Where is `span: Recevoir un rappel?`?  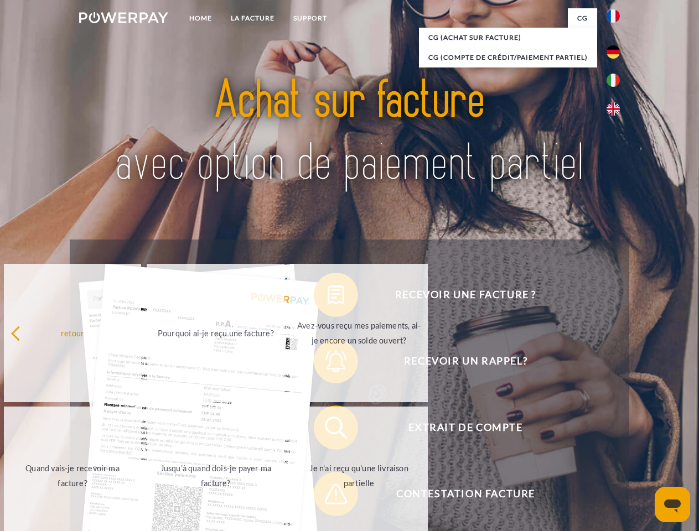 span: Recevoir un rappel? is located at coordinates (465, 361).